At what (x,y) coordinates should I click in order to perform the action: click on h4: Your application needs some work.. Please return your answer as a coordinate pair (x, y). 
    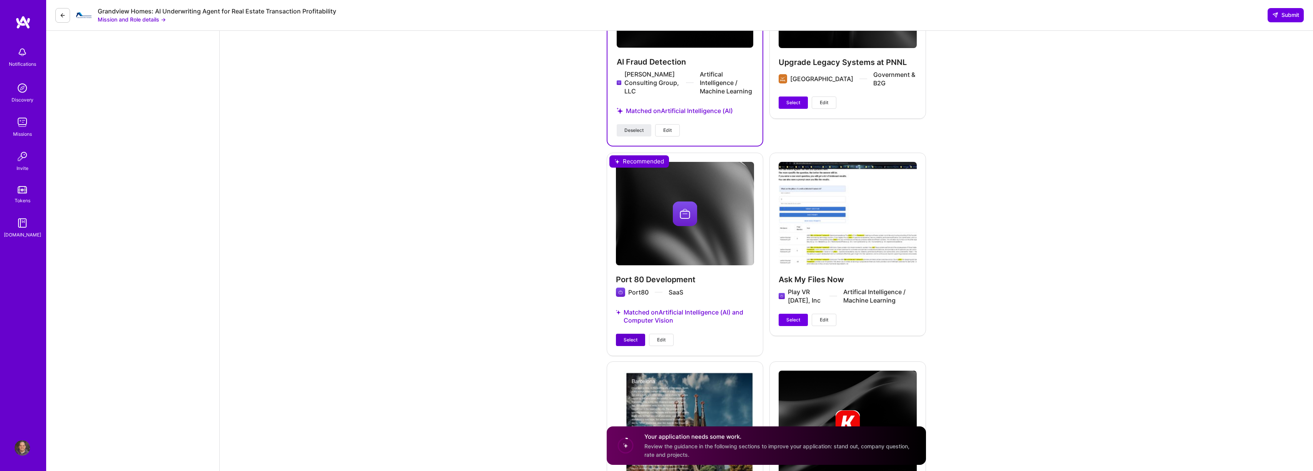
    Looking at the image, I should click on (781, 437).